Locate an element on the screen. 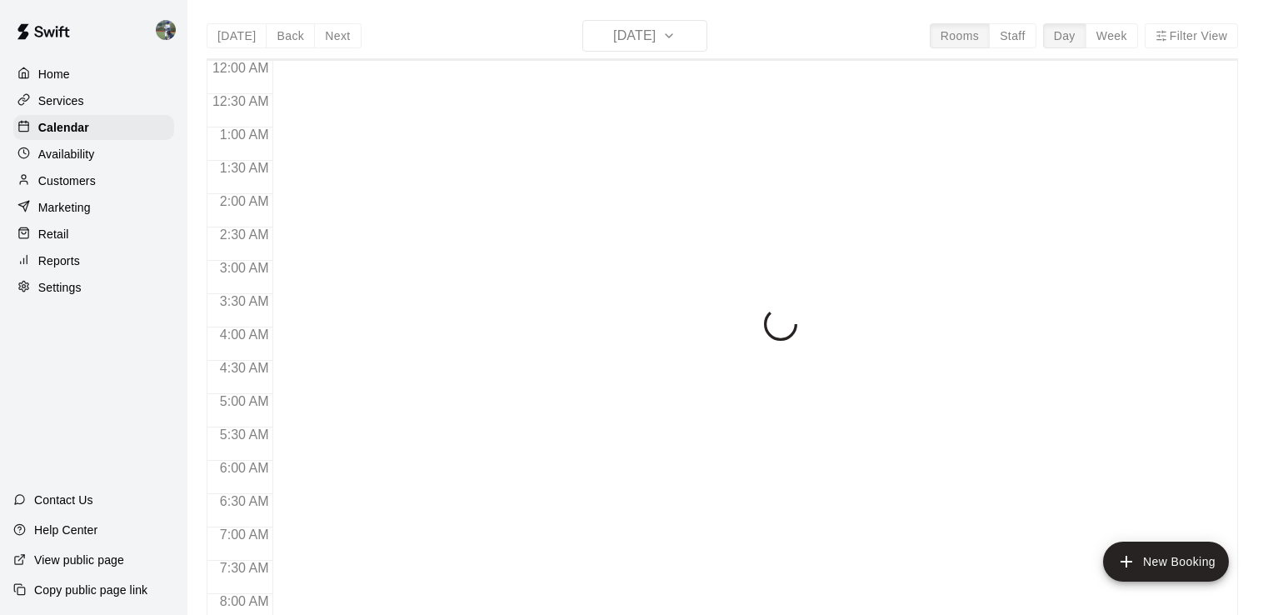 The height and width of the screenshot is (615, 1273). p: Marketing is located at coordinates (64, 207).